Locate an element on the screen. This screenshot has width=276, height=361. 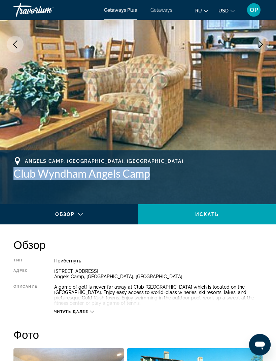
button: Читать далее is located at coordinates (74, 312).